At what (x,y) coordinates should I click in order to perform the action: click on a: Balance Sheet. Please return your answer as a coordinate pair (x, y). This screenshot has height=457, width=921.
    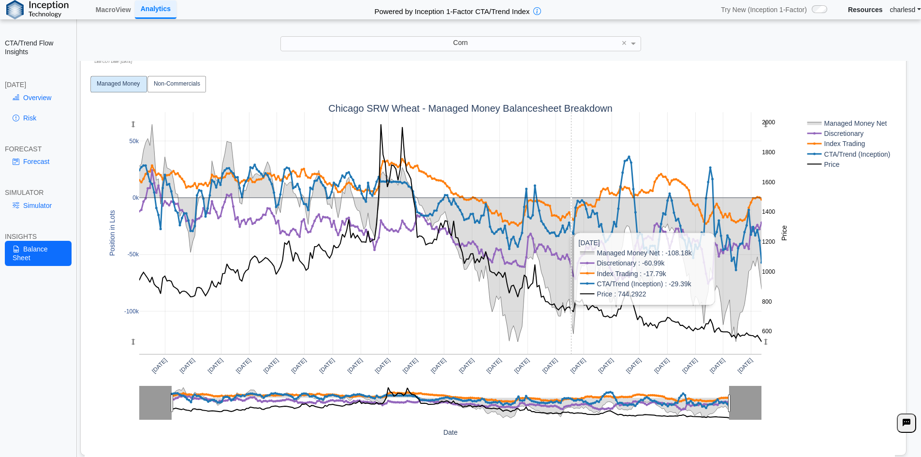
    Looking at the image, I should click on (38, 253).